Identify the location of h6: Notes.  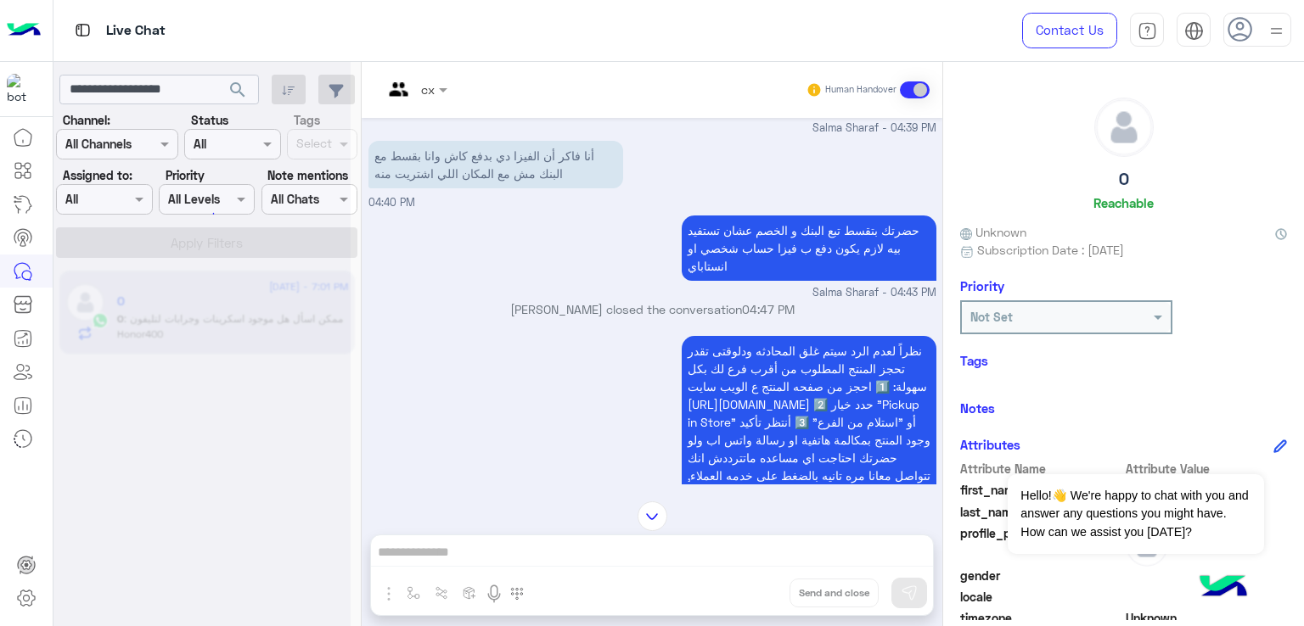
(977, 408).